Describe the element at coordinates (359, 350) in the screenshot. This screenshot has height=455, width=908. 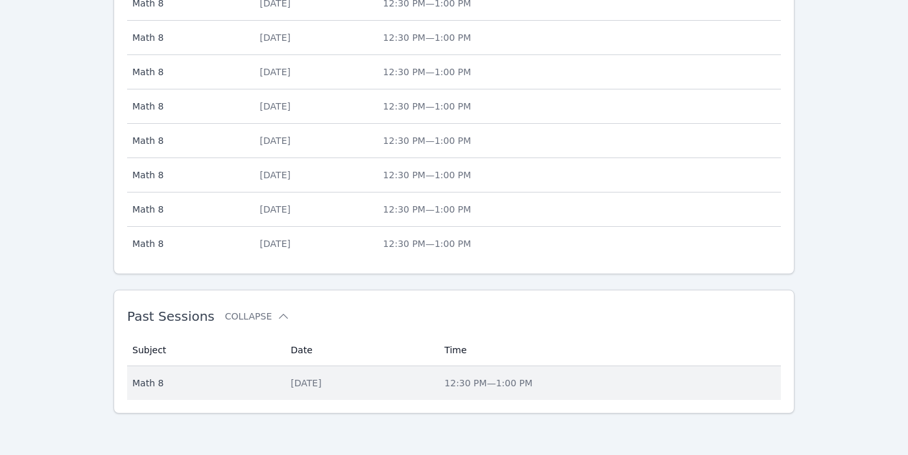
I see `th: Date` at that location.